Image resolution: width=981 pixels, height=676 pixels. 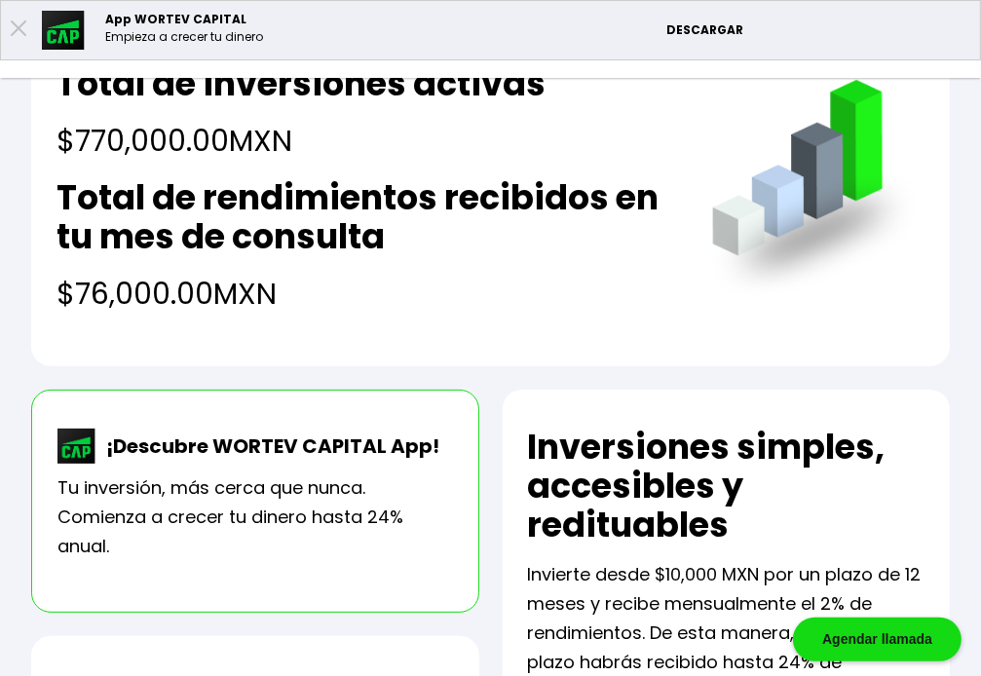 What do you see at coordinates (268, 446) in the screenshot?
I see `p: ¡Descubre WORTEV CAPITAL App!` at bounding box center [268, 446].